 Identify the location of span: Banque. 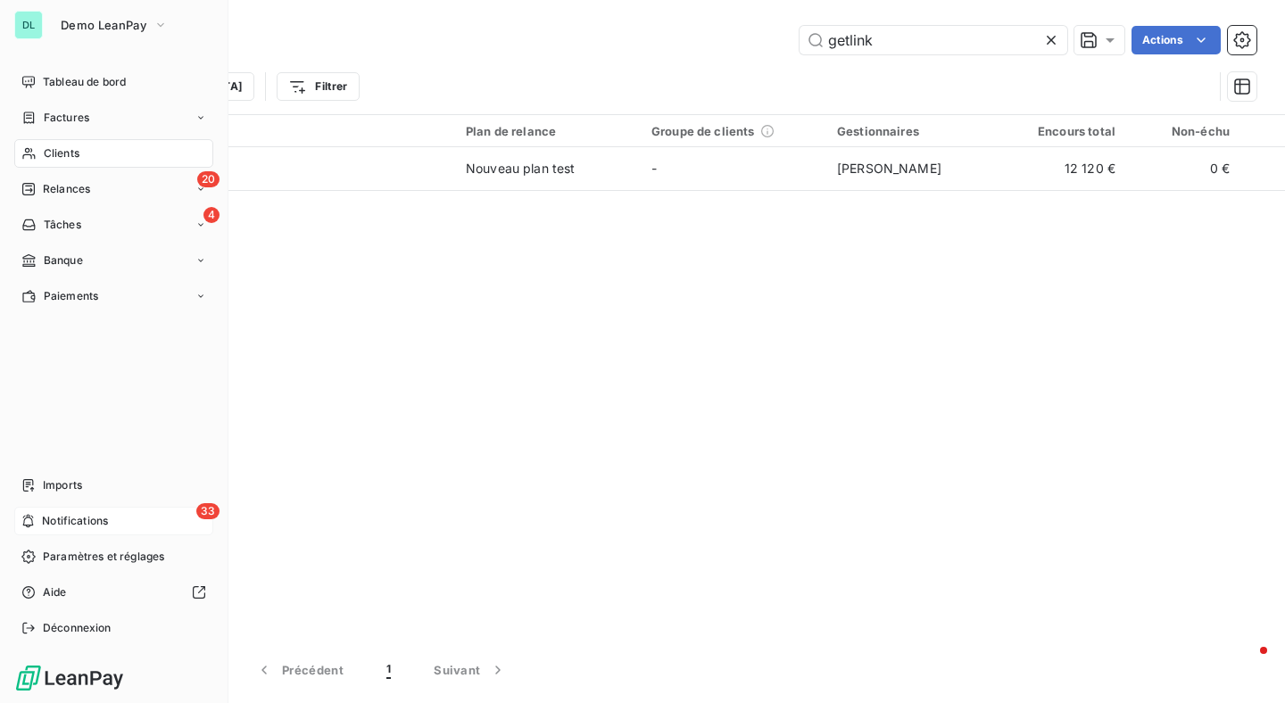
(63, 261).